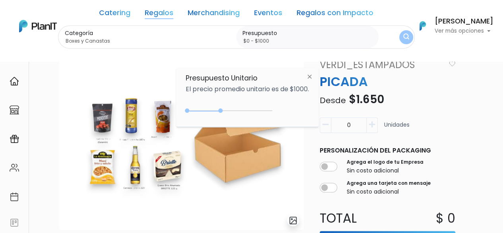 The height and width of the screenshot is (233, 503). I want to click on p: Ver más opciones, so click(464, 31).